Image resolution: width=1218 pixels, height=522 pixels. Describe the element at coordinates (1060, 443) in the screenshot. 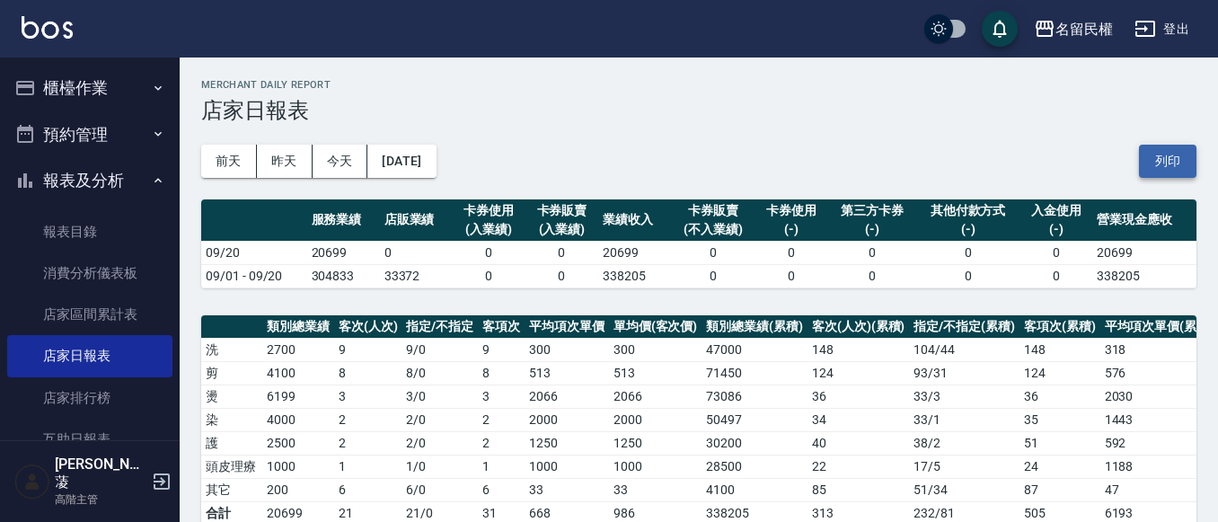

I see `td: 51` at that location.